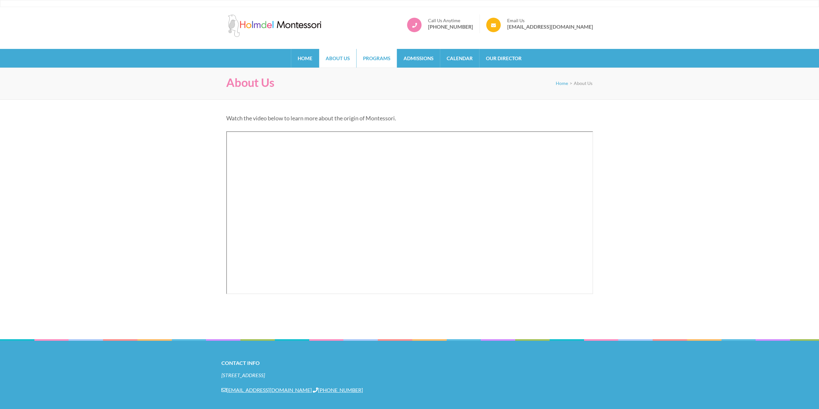 This screenshot has height=409, width=819. Describe the element at coordinates (418, 58) in the screenshot. I see `a: Admissions` at that location.